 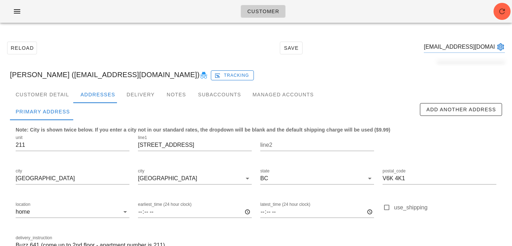 What do you see at coordinates (22, 48) in the screenshot?
I see `button: Reload` at bounding box center [22, 48].